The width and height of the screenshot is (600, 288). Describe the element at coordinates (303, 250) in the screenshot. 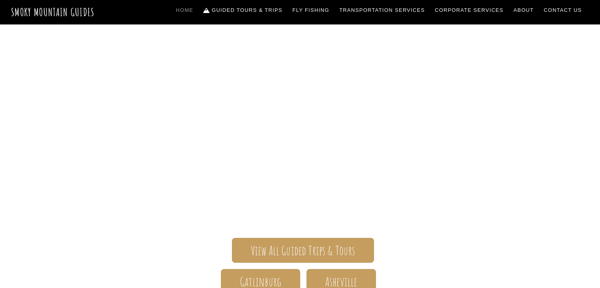

I see `a: View All Guided Trips & Tours` at that location.